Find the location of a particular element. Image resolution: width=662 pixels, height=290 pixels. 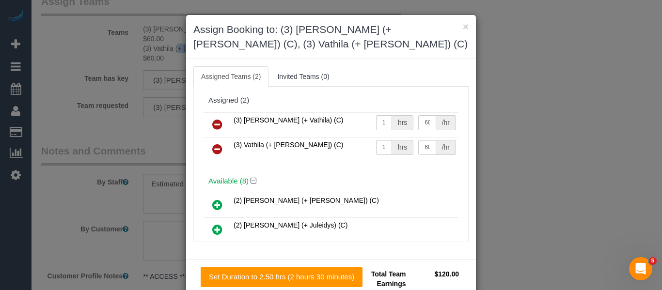

button: Set Duration to 2.50 hrs (2 hours 30 minutes) is located at coordinates (282, 277).